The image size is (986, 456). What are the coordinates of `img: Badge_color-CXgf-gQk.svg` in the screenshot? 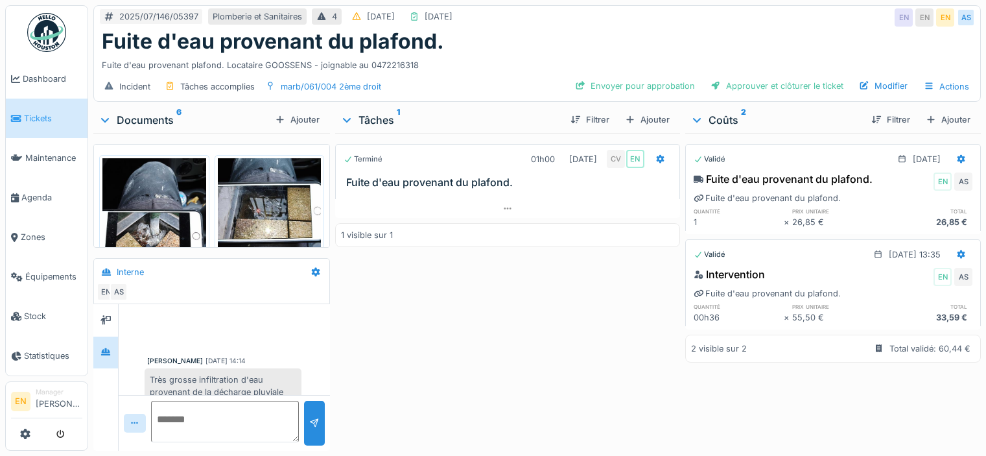 It's located at (47, 32).